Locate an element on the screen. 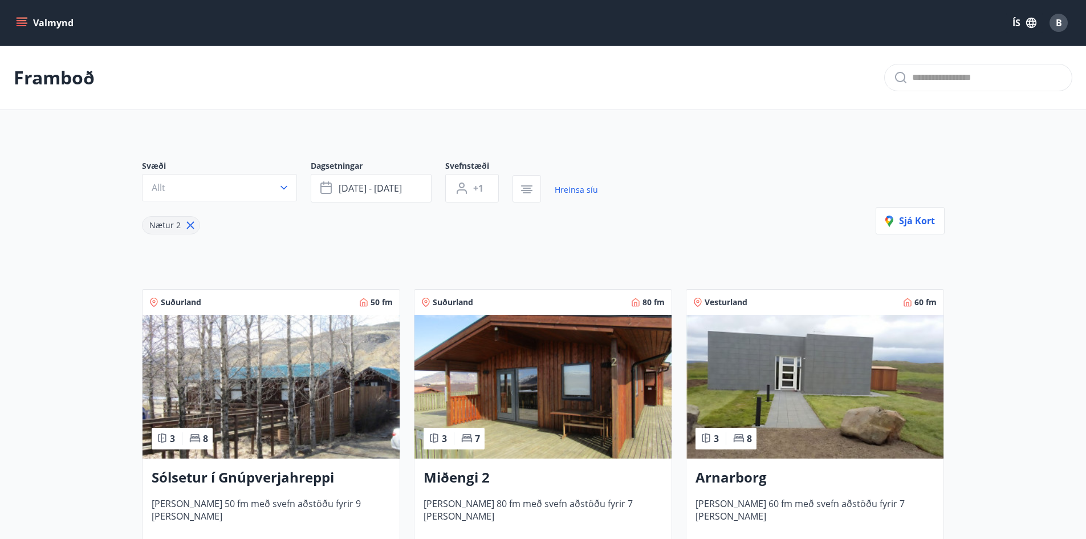  span: Allt is located at coordinates (159, 188).